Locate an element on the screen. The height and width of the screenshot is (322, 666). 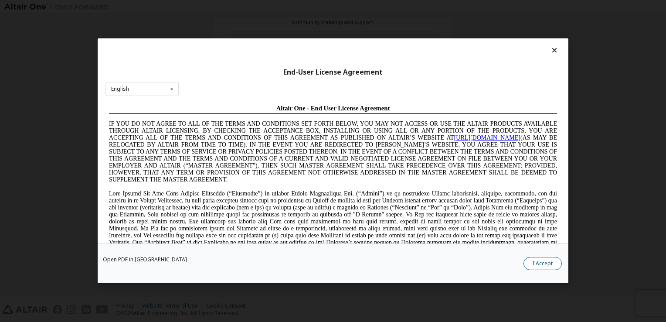
span: IF YOU DO NOT AGREE TO ALL OF THE TERMS AND CONDITIONS SET FORTH BELOW, YOU MAY NOT ACCESS OR USE... is located at coordinates (228, 50).